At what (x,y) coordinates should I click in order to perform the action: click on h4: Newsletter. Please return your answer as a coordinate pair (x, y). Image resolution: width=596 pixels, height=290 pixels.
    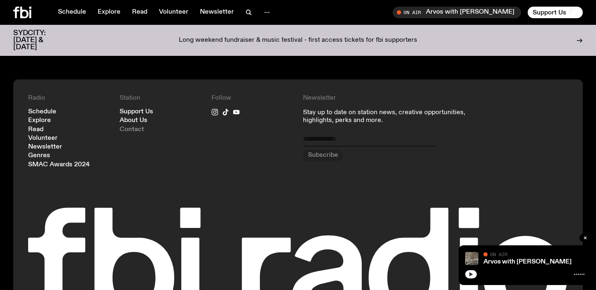
    Looking at the image, I should click on (390, 98).